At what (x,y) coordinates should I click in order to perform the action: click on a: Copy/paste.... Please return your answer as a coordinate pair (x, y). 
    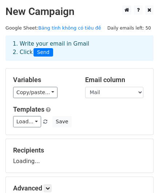
    Looking at the image, I should click on (35, 92).